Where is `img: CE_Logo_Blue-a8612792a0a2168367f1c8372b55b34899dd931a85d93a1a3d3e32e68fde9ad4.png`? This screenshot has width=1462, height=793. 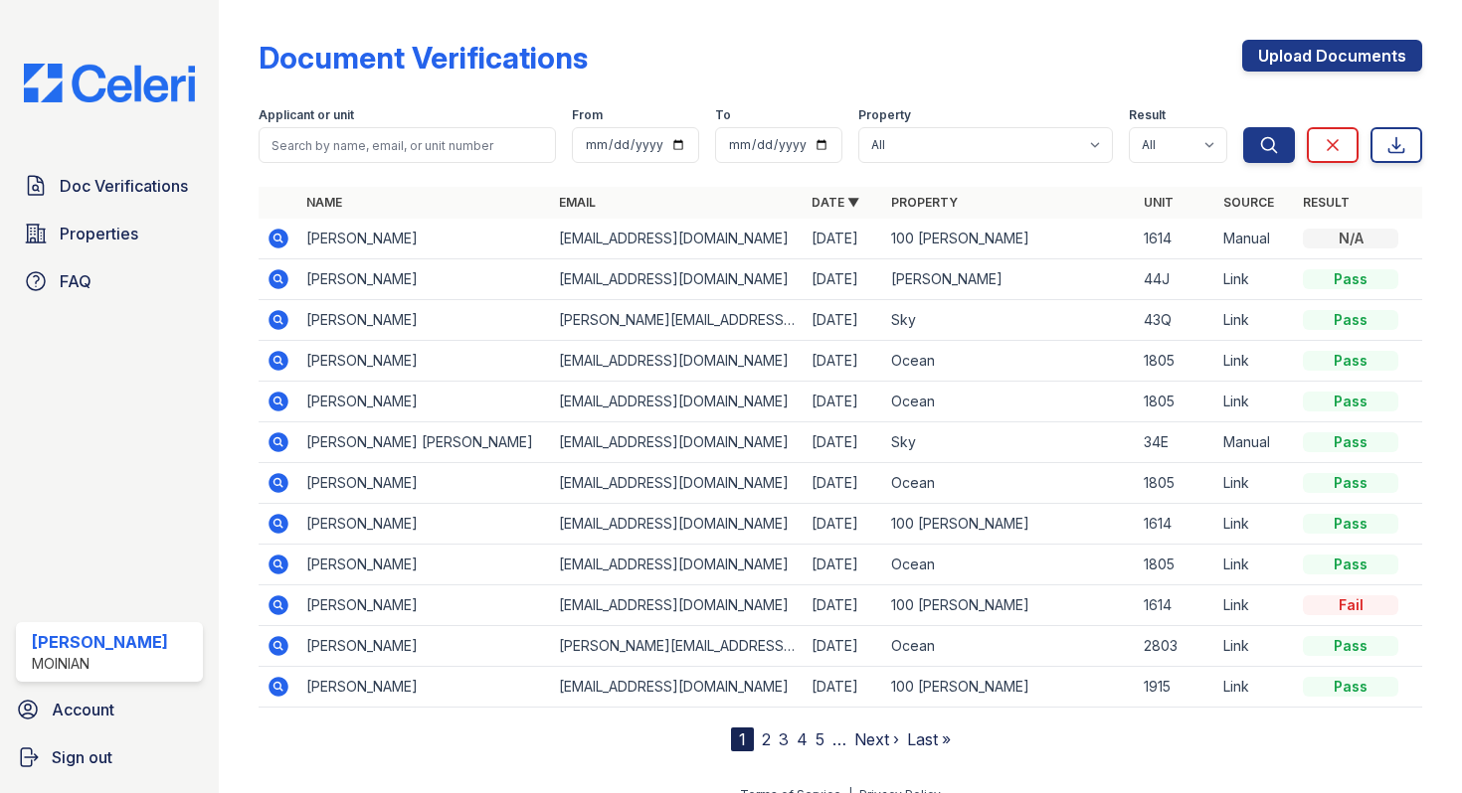
img: CE_Logo_Blue-a8612792a0a2168367f1c8372b55b34899dd931a85d93a1a3d3e32e68fde9ad4.png is located at coordinates (109, 83).